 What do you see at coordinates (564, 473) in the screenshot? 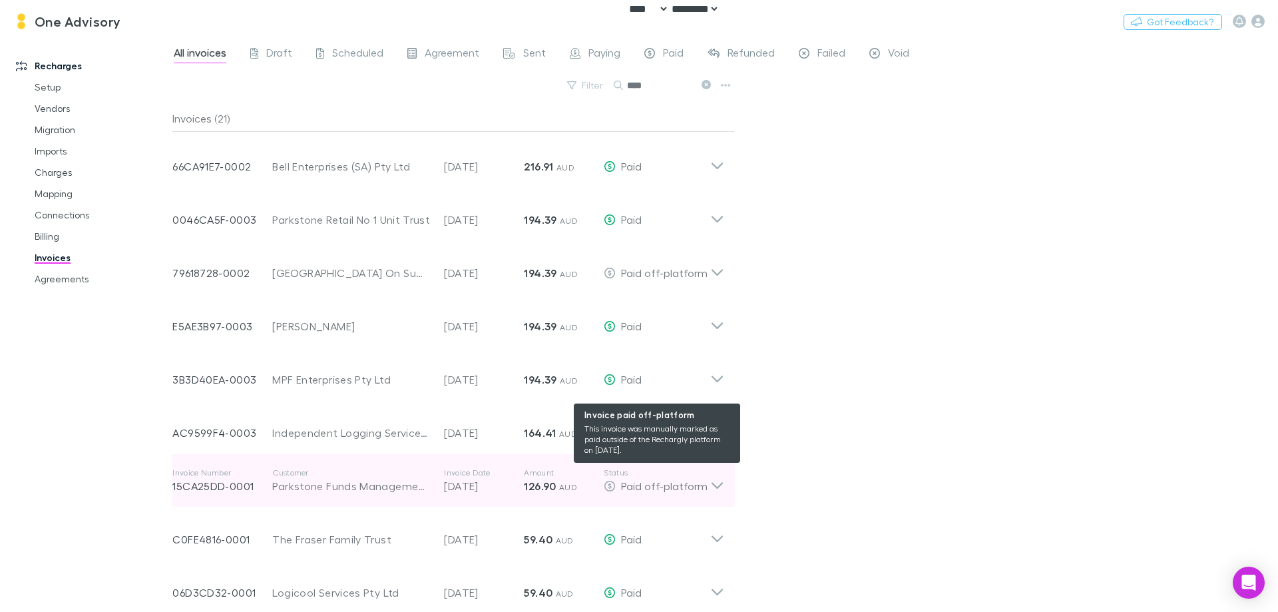
I see `p: Amount` at bounding box center [564, 473].